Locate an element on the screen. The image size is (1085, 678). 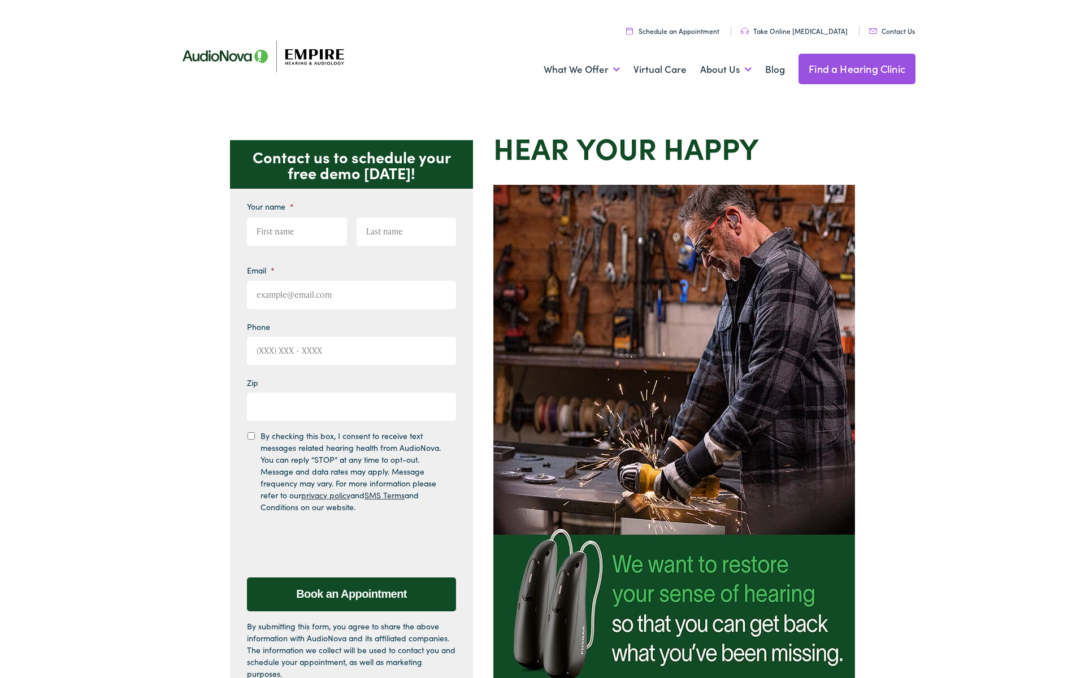
label: Phone is located at coordinates (258, 327).